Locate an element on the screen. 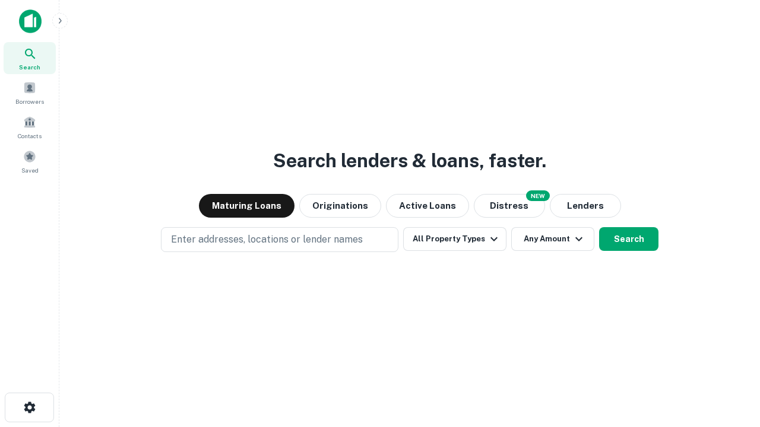 This screenshot has width=760, height=427. span: Borrowers is located at coordinates (30, 102).